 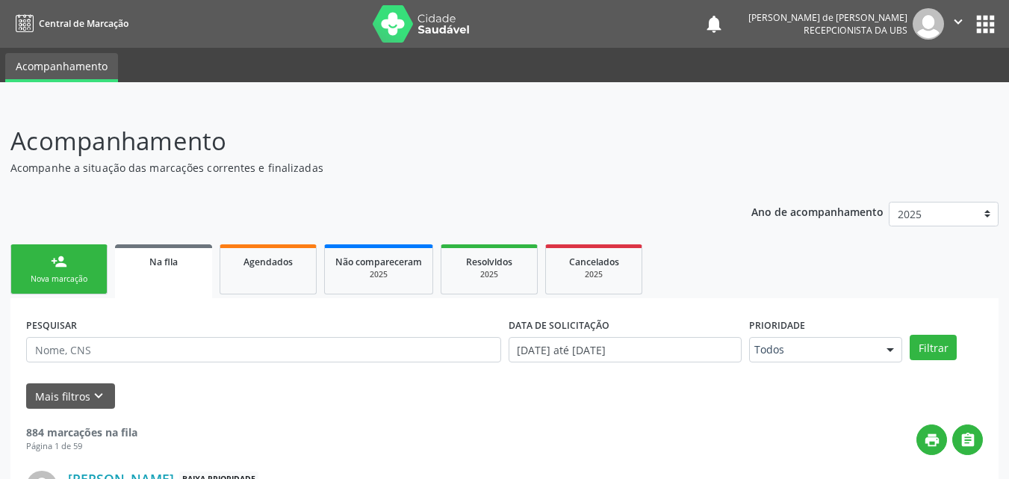 What do you see at coordinates (70, 396) in the screenshot?
I see `button: Mais filtroskeyboard_arrow_down` at bounding box center [70, 396].